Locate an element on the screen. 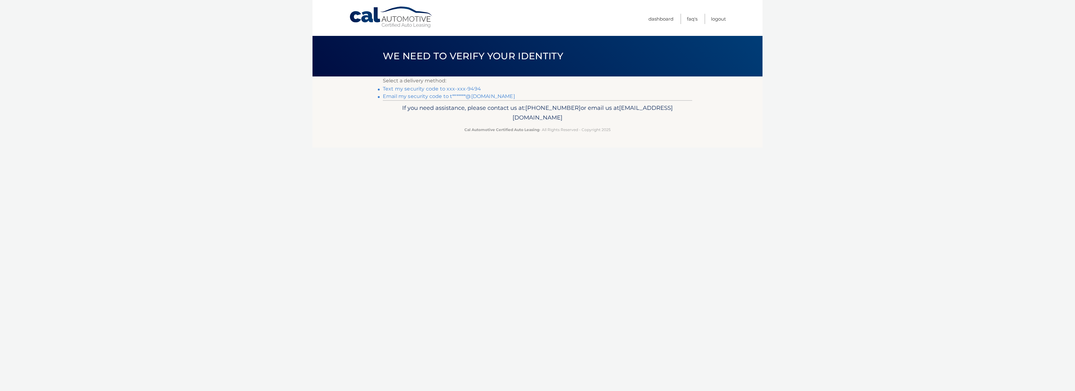 This screenshot has width=1075, height=391. p: If you need assistance, please contact us at: or email us at is located at coordinates (537, 113).